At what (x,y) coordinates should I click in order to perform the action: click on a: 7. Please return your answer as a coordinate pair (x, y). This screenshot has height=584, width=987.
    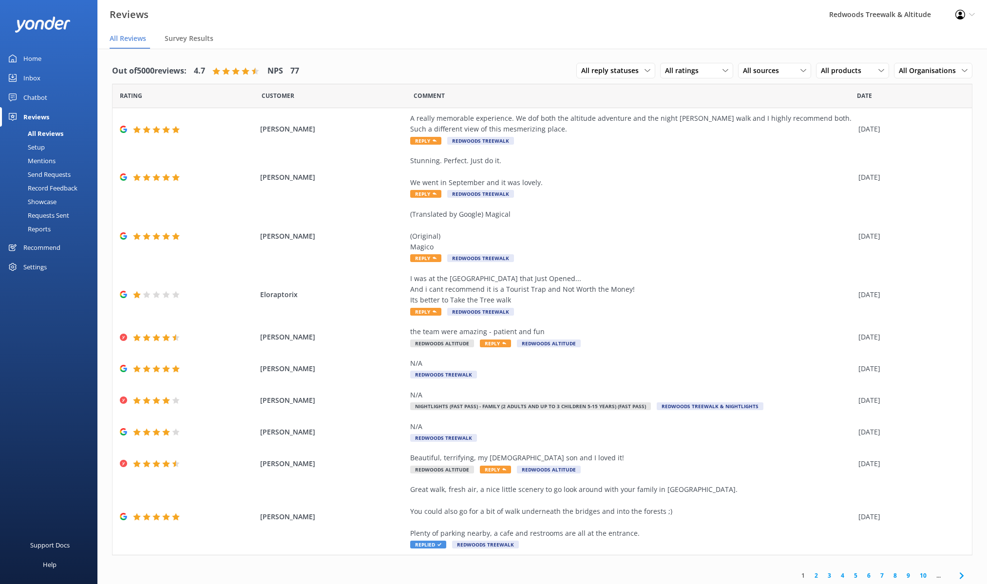
    Looking at the image, I should click on (882, 576).